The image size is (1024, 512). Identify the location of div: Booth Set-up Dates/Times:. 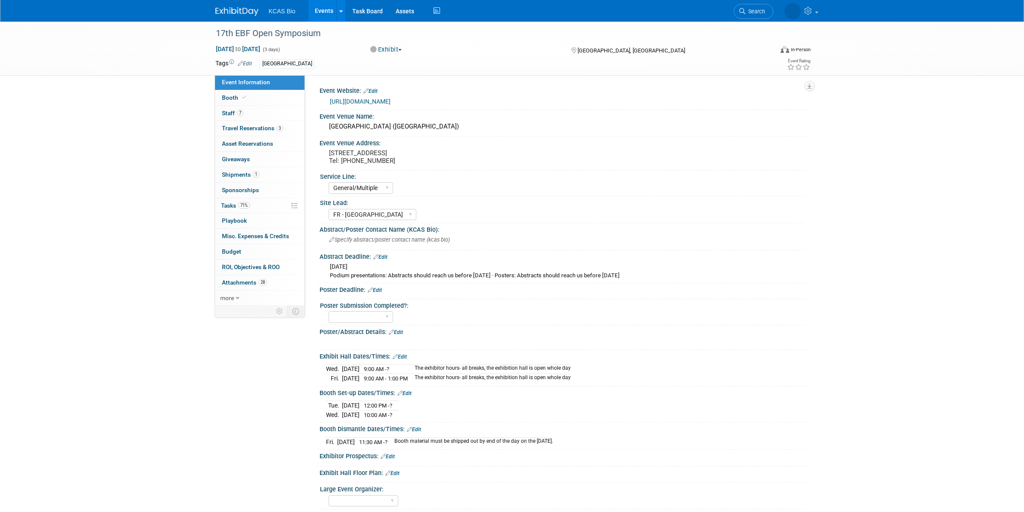
(564, 392).